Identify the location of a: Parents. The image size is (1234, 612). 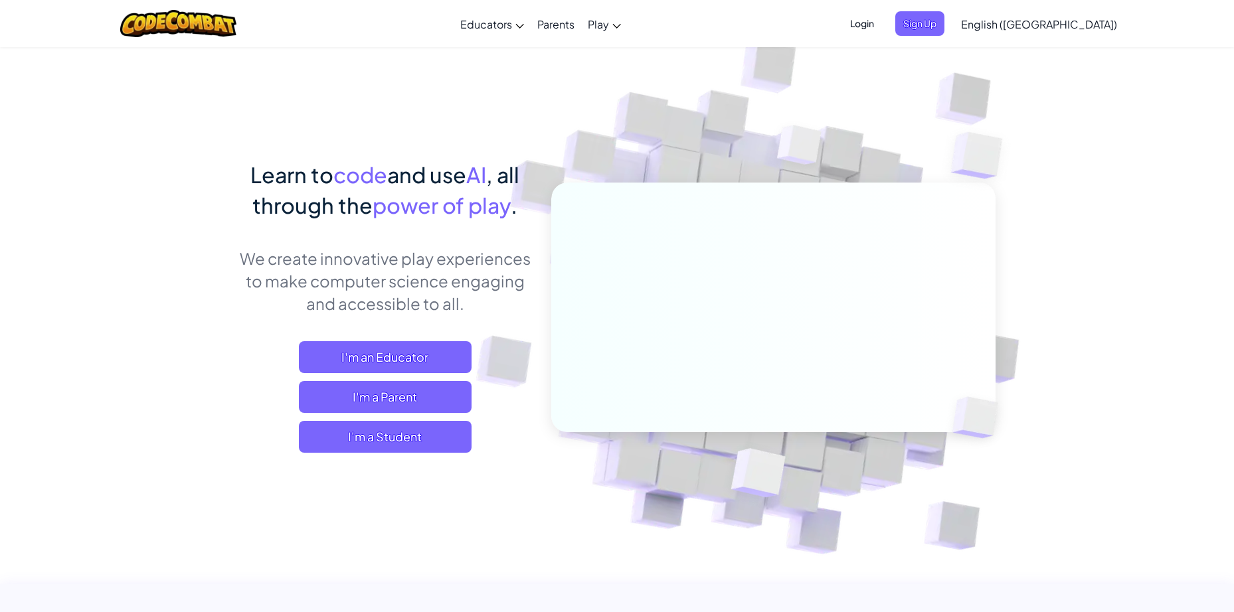
(556, 24).